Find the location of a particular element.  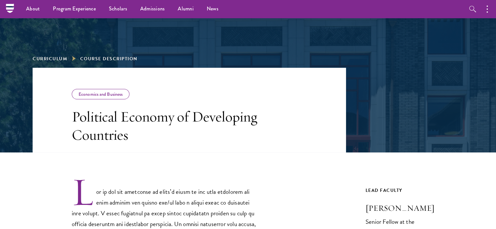

div: Lead Faculty is located at coordinates (415, 191).